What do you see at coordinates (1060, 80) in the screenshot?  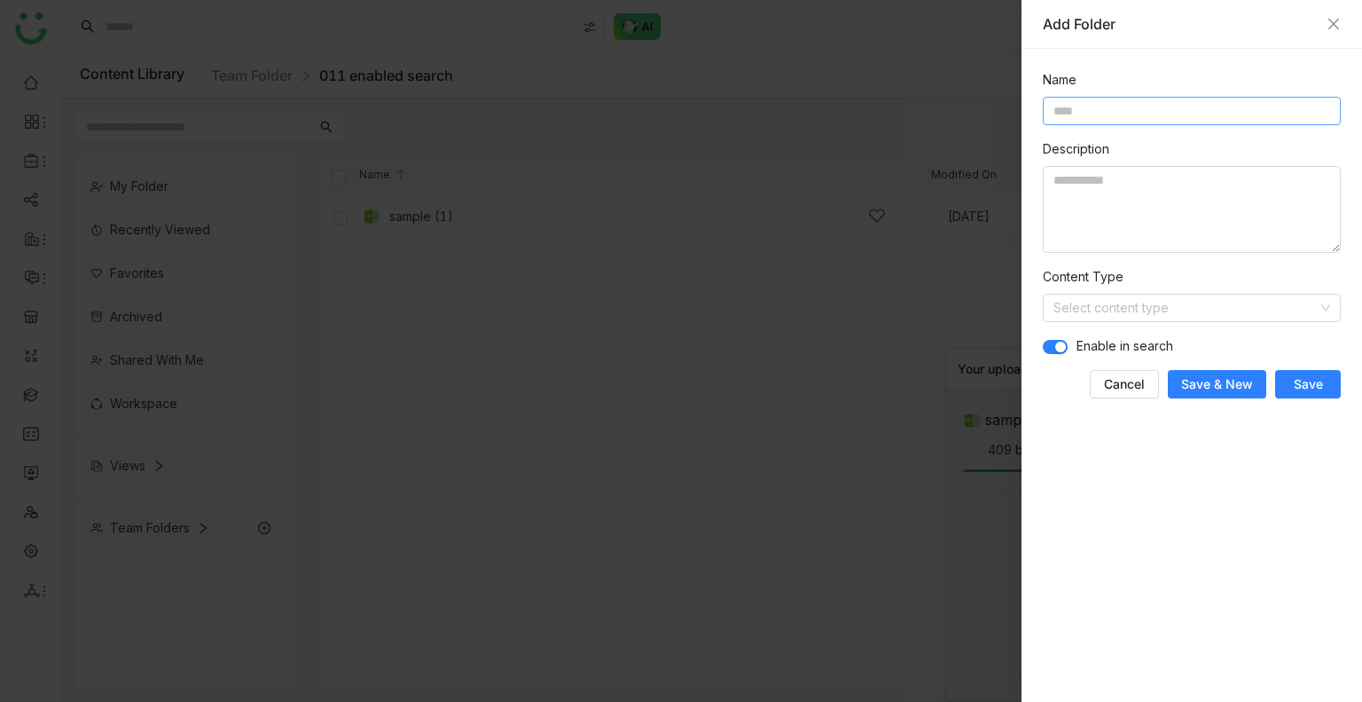 I see `label: Name` at bounding box center [1060, 80].